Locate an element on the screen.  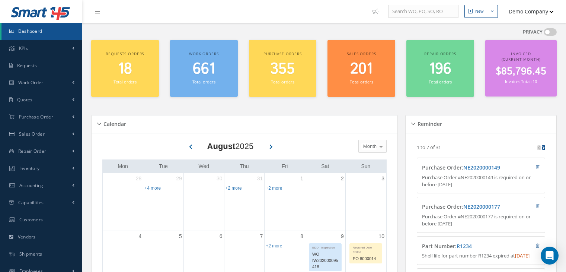
span: 201 is located at coordinates (361, 69).